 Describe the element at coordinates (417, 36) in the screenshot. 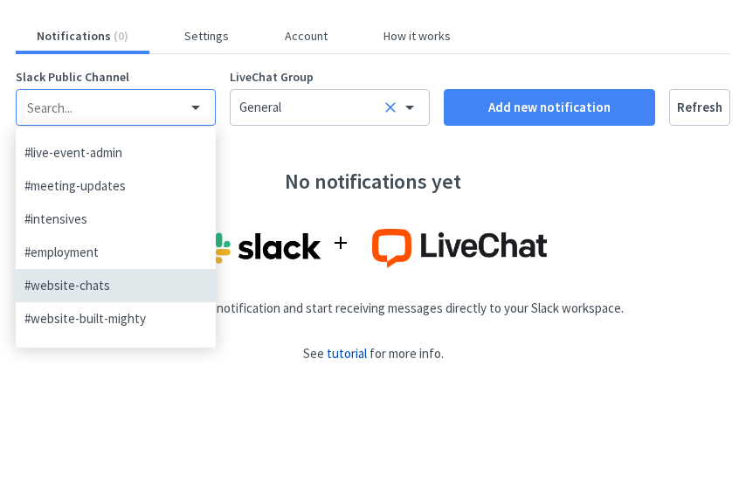

I see `button: How it works` at that location.